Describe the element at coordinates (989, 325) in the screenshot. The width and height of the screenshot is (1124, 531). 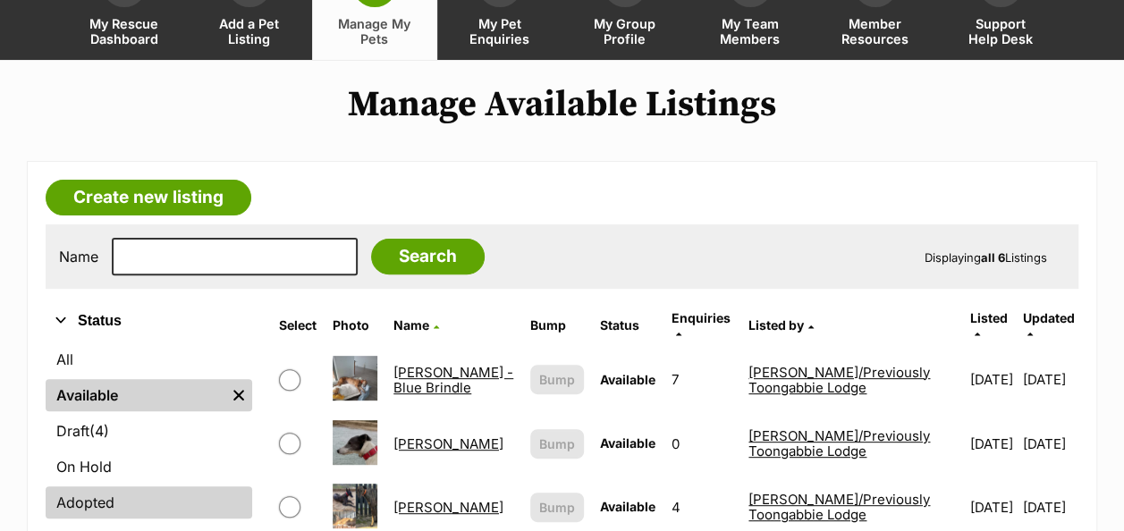
I see `a: Listed` at that location.